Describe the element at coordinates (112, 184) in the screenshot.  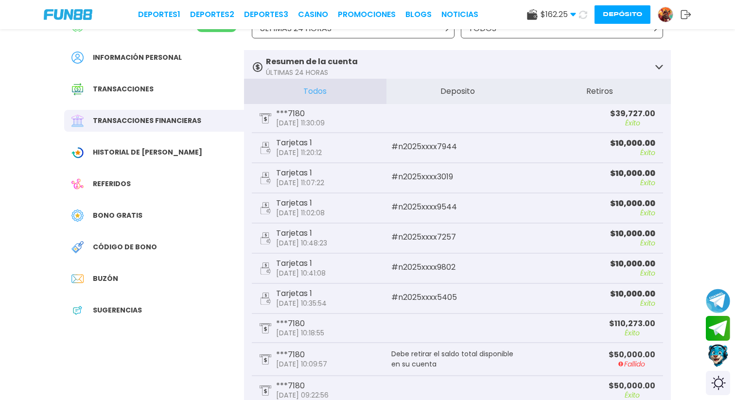
I see `span: Referidos` at that location.